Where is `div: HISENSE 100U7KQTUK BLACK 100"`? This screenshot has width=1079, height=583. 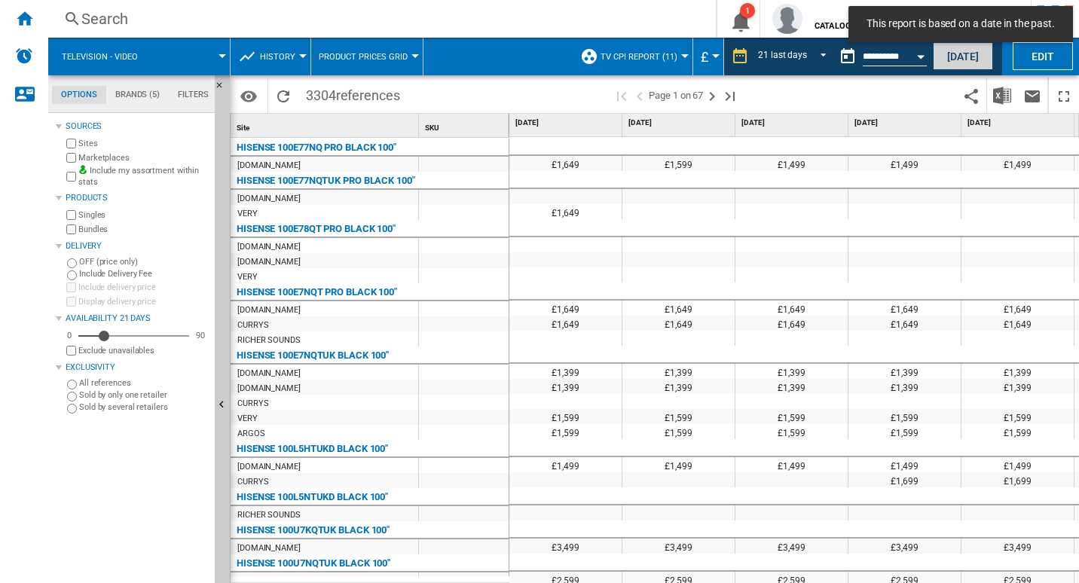 div: HISENSE 100U7KQTUK BLACK 100" is located at coordinates (313, 530).